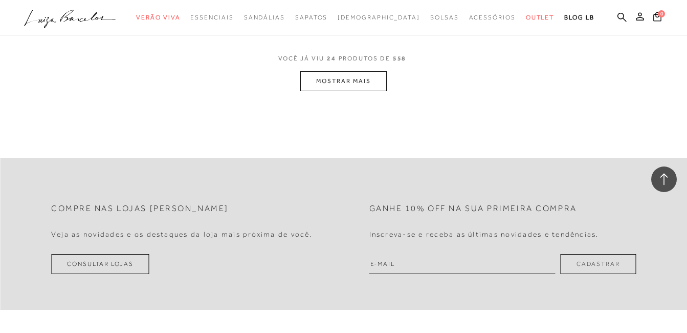 This screenshot has width=687, height=333. What do you see at coordinates (598, 264) in the screenshot?
I see `button: Cadastrar` at bounding box center [598, 264].